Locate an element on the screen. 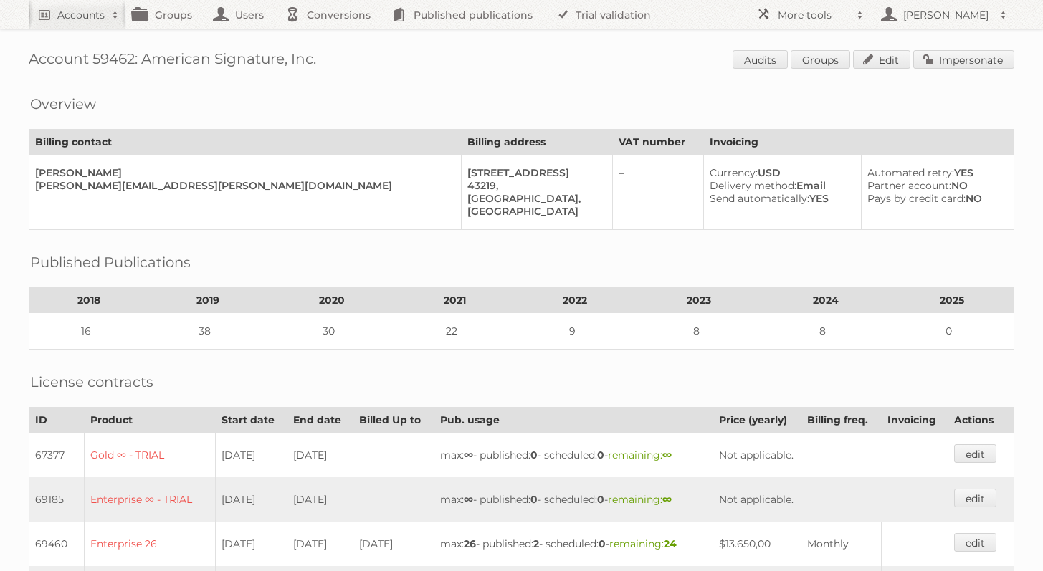  strong: 24 is located at coordinates (670, 544).